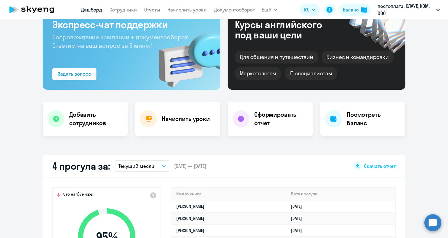 This screenshot has width=448, height=238. I want to click on div: IT-специалистам, so click(311, 74).